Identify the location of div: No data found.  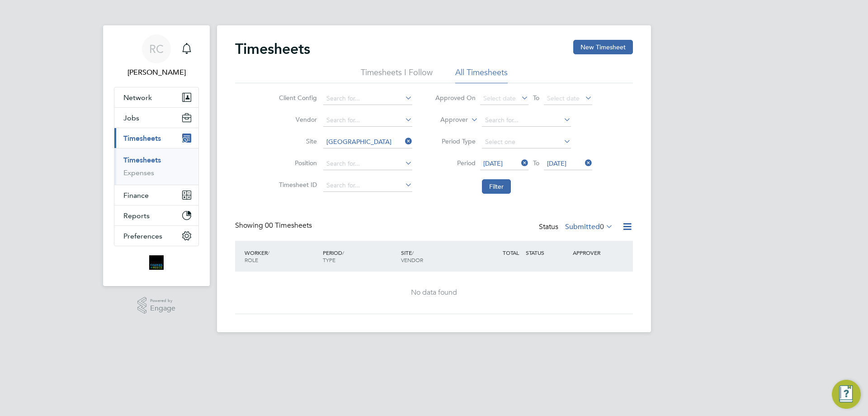
(434, 292).